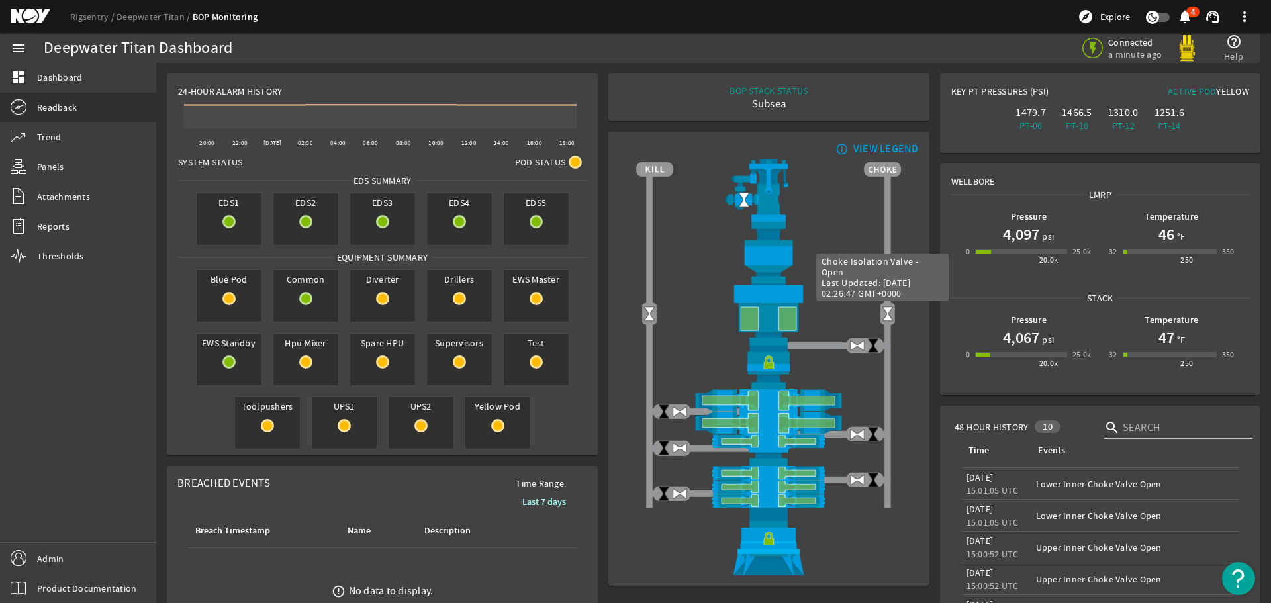  What do you see at coordinates (769, 457) in the screenshot?
I see `img: BopBodyShearBottom.png` at bounding box center [769, 457].